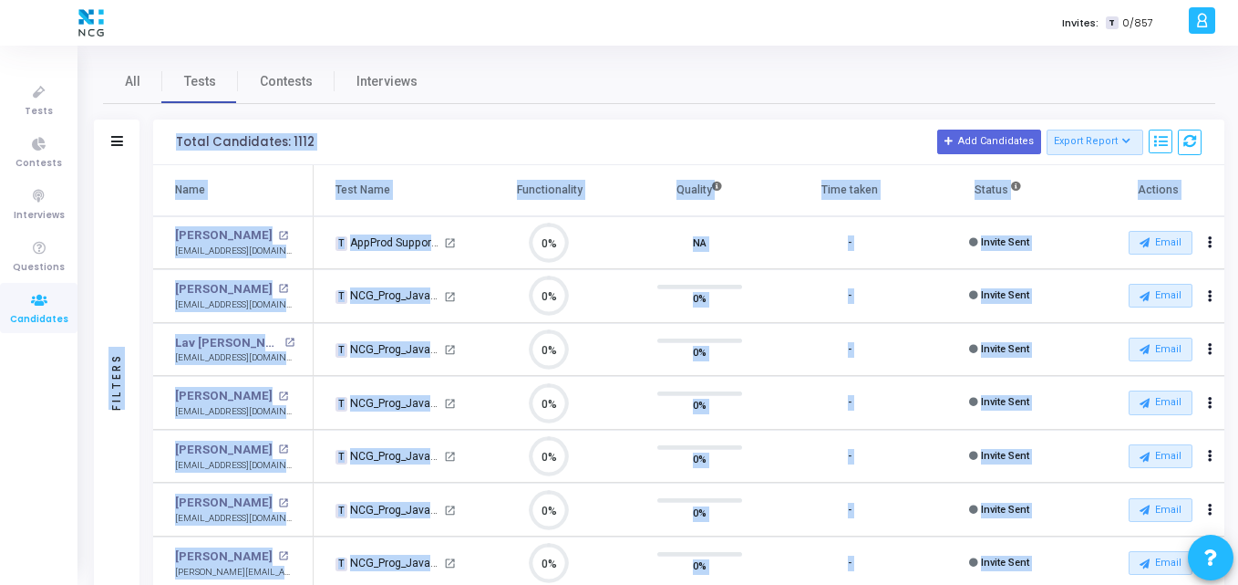 The height and width of the screenshot is (585, 1238). What do you see at coordinates (132, 81) in the screenshot?
I see `span: All` at bounding box center [132, 81].